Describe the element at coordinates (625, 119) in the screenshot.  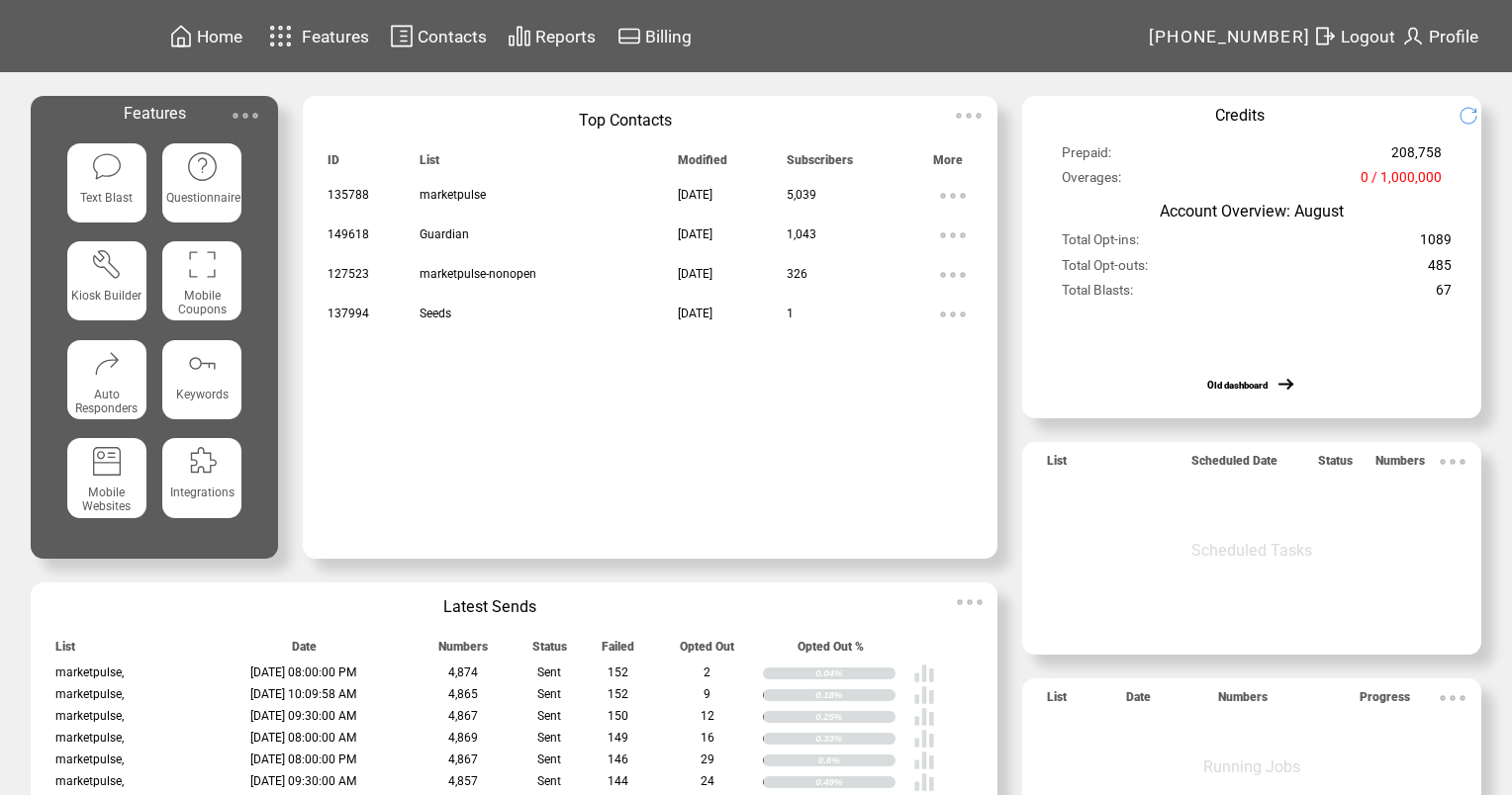
I see `span: Top Contacts` at that location.